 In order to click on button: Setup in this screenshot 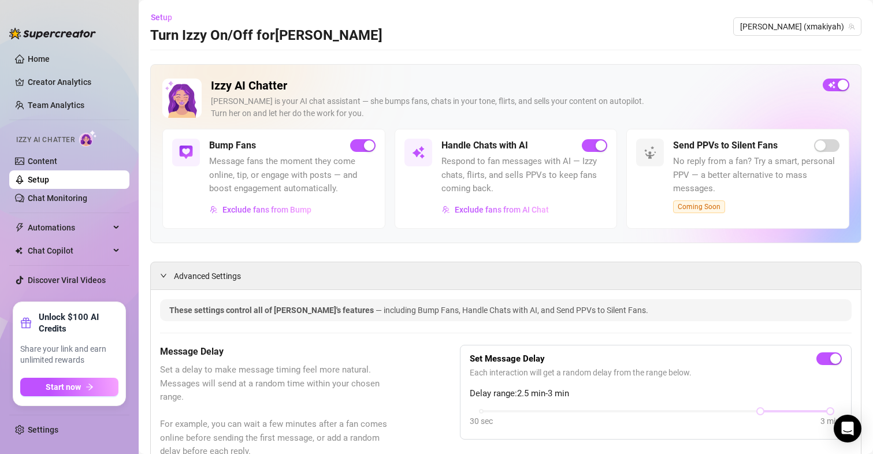, I will do `click(166, 17)`.